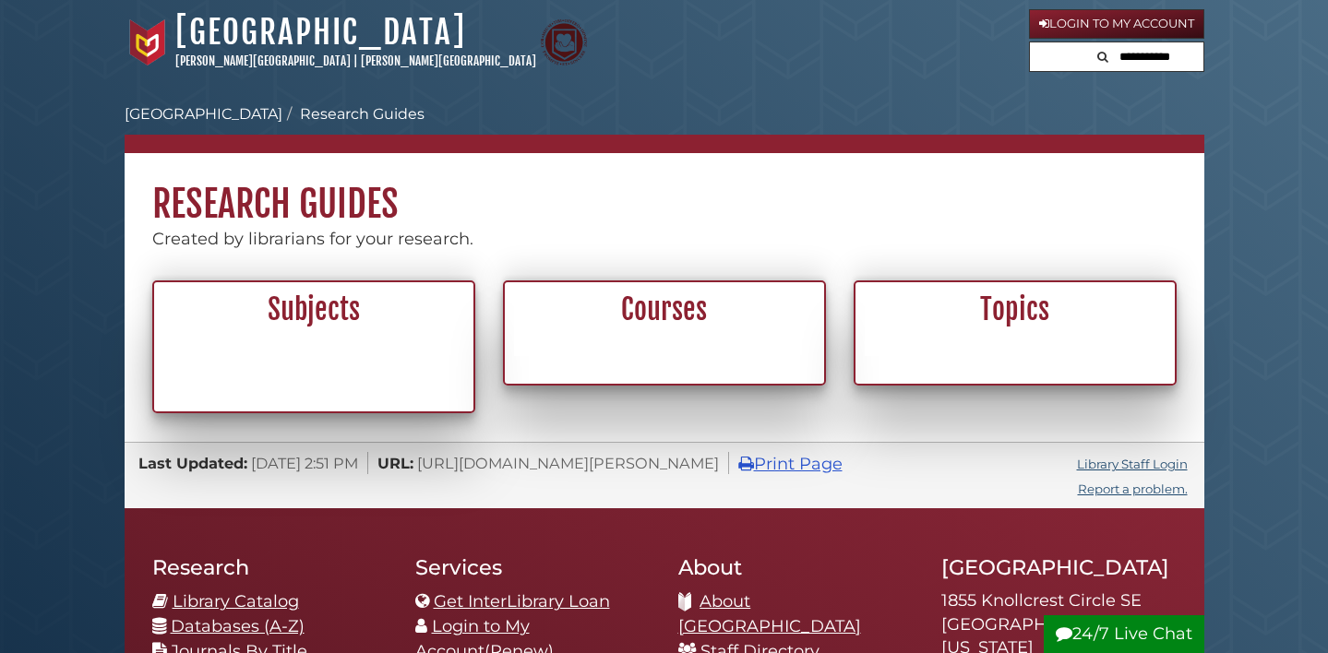 The height and width of the screenshot is (653, 1328). I want to click on img: Calvin University, so click(148, 42).